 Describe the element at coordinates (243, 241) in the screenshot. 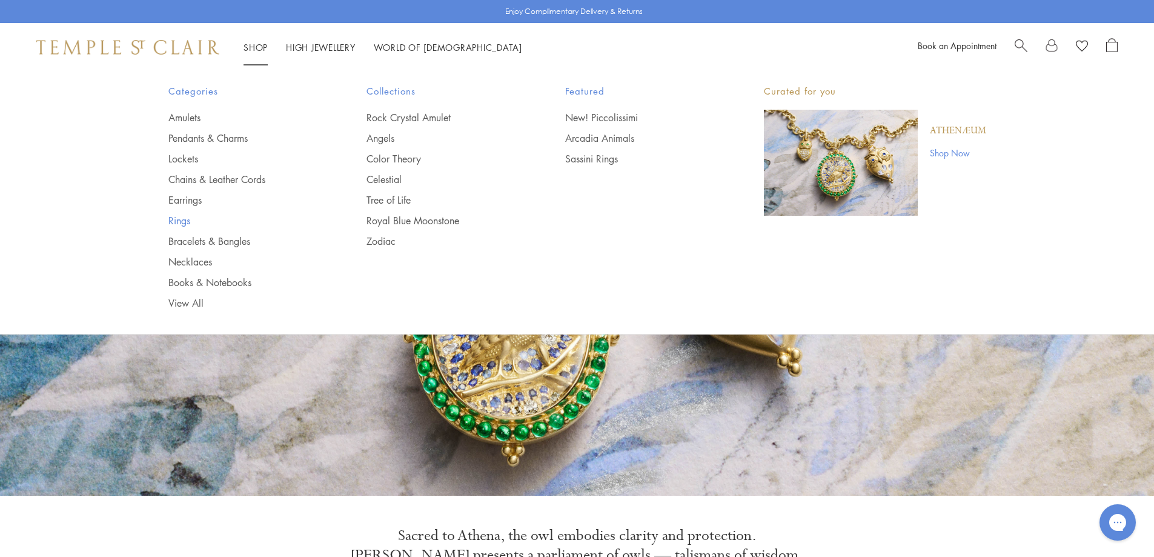

I see `a: Bracelets & Bangles` at that location.